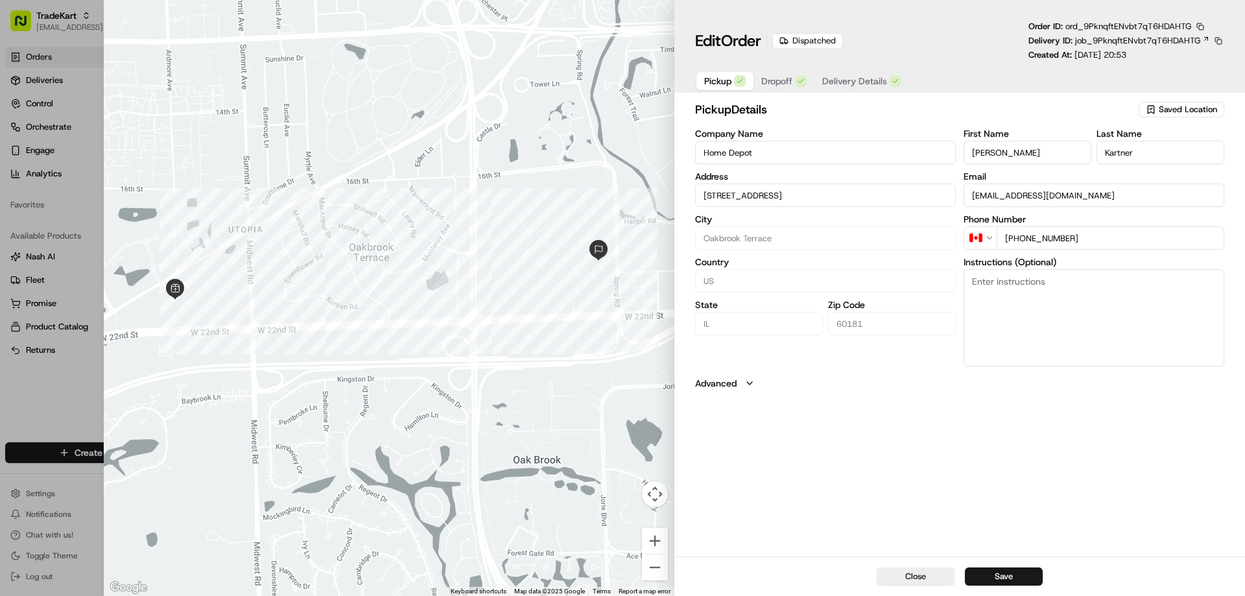 This screenshot has height=596, width=1245. Describe the element at coordinates (716, 383) in the screenshot. I see `label: Advanced` at that location.